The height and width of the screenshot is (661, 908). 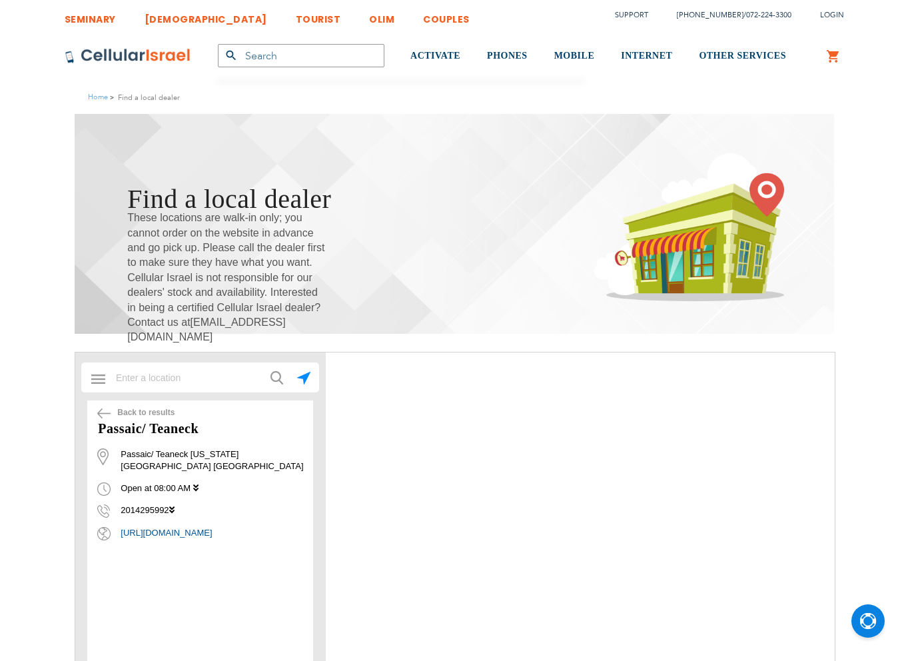 I want to click on strong: Find a local dealer, so click(x=149, y=97).